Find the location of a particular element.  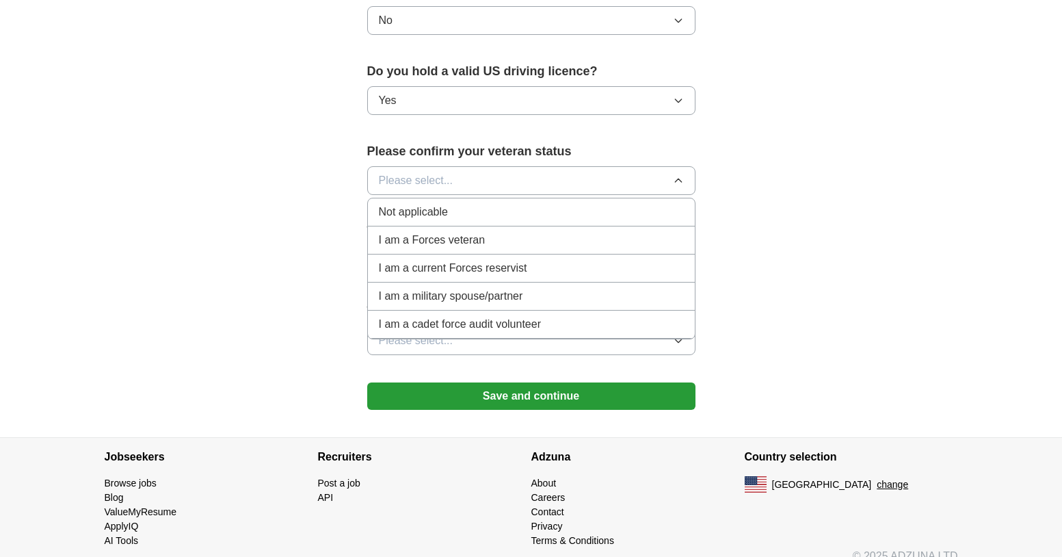

a: AI Tools is located at coordinates (122, 540).